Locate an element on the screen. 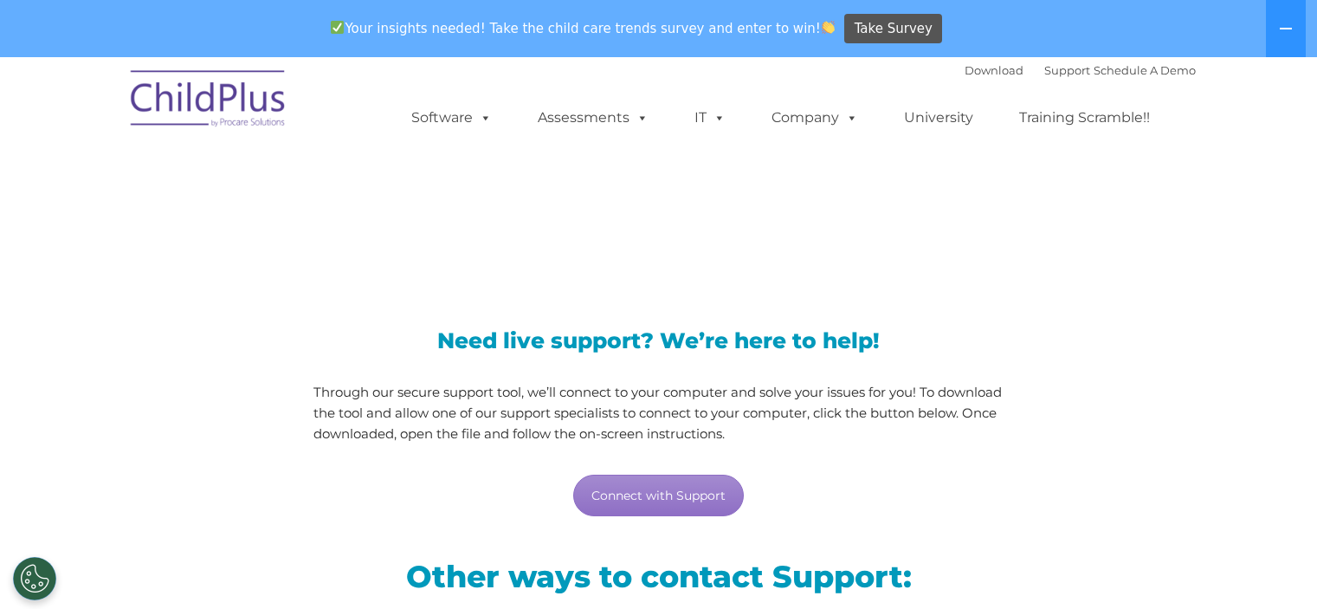 This screenshot has height=609, width=1317. a: University is located at coordinates (938, 118).